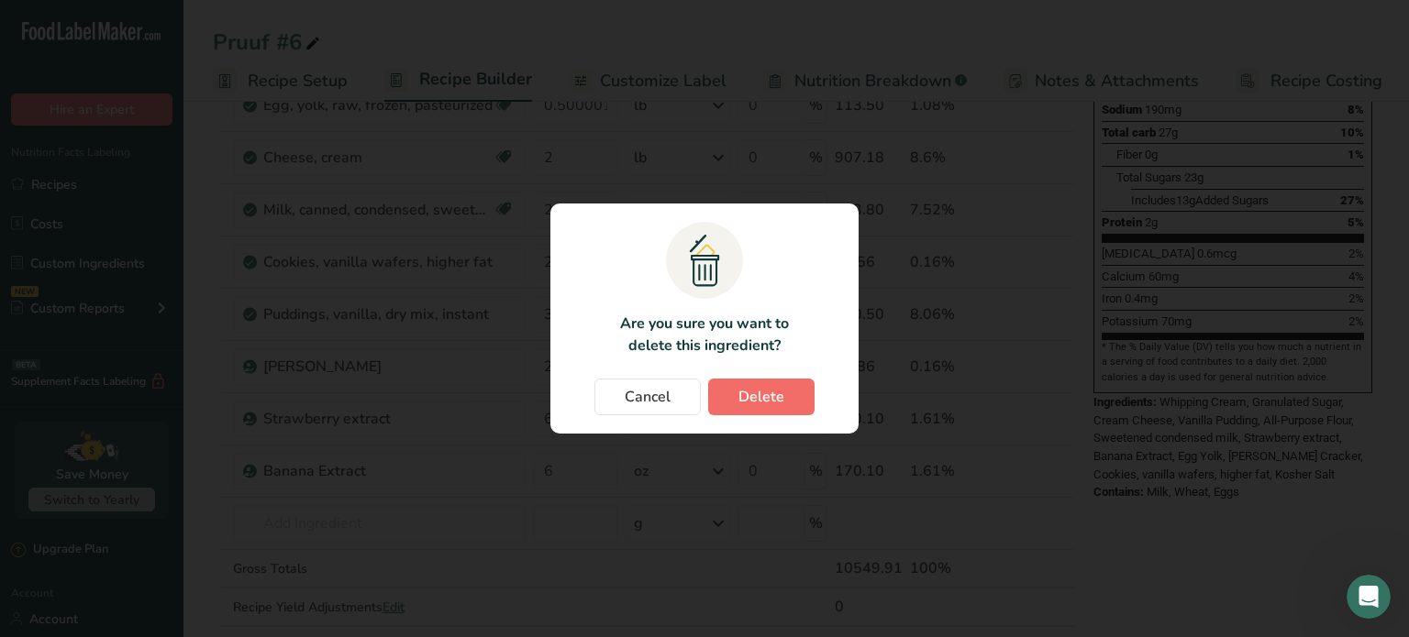 The width and height of the screenshot is (1409, 637). I want to click on p: Are you sure you want to delete this ingredient?, so click(703, 335).